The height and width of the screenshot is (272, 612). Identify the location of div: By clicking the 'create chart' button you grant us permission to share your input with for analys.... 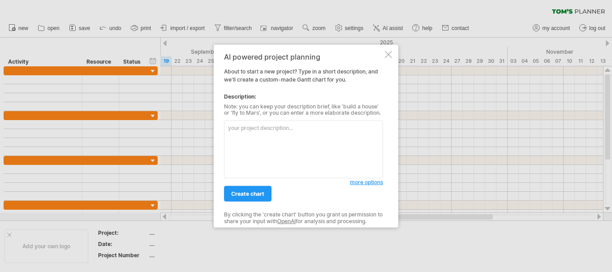
(303, 218).